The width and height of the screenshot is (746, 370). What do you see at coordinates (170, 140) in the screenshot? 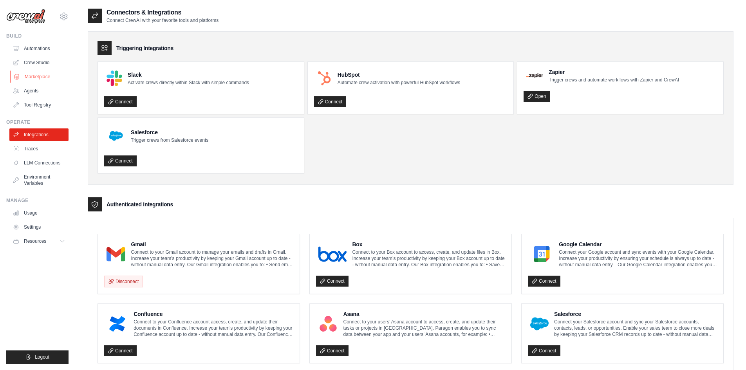
I see `p: Trigger crews from Salesforce events` at bounding box center [170, 140].